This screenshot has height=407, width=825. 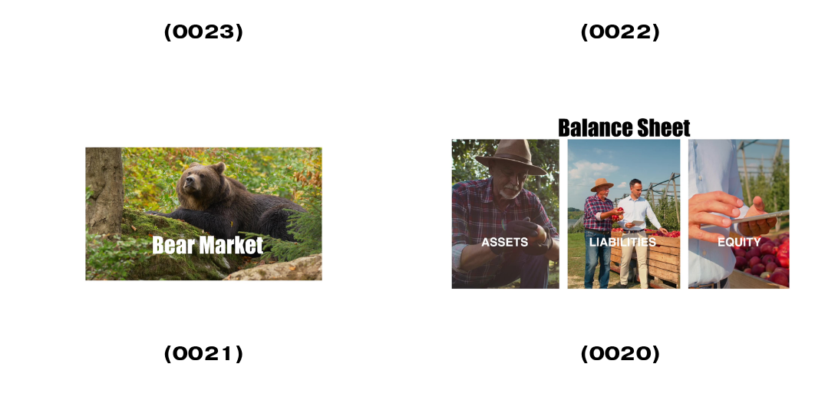 I want to click on strong: (0023), so click(x=204, y=31).